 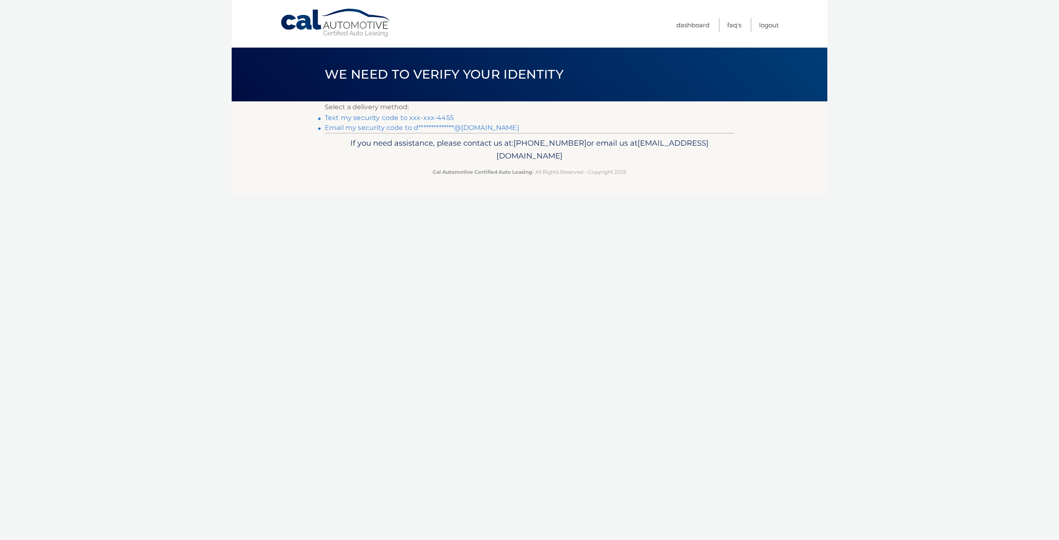 What do you see at coordinates (530, 150) in the screenshot?
I see `p: If you need assistance, please contact us at: or email us at` at bounding box center [530, 150].